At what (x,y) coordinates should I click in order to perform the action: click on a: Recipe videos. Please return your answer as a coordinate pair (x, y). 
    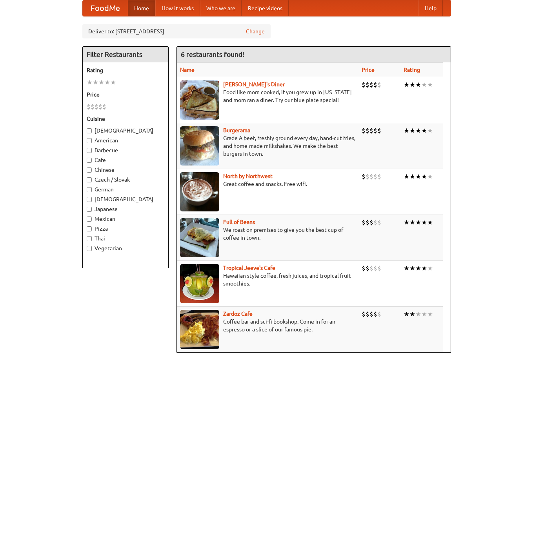
    Looking at the image, I should click on (265, 8).